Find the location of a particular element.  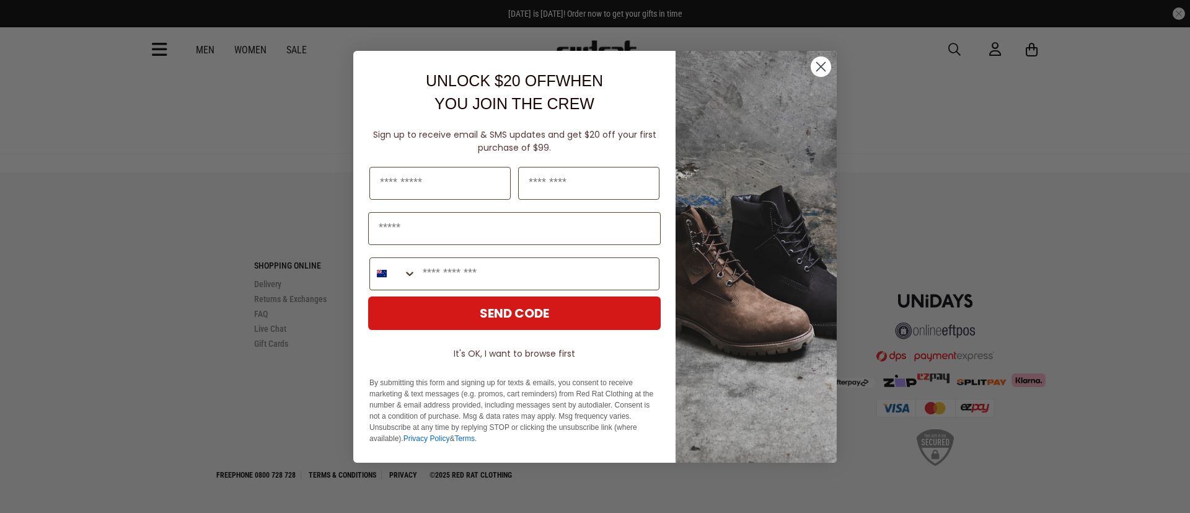

span: Sign up to receive email & SMS updates and get $20 off your first purchase of $99. is located at coordinates (515, 141).